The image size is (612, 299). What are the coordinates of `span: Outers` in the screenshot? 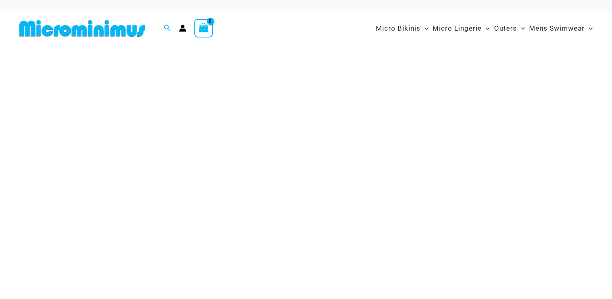 It's located at (505, 28).